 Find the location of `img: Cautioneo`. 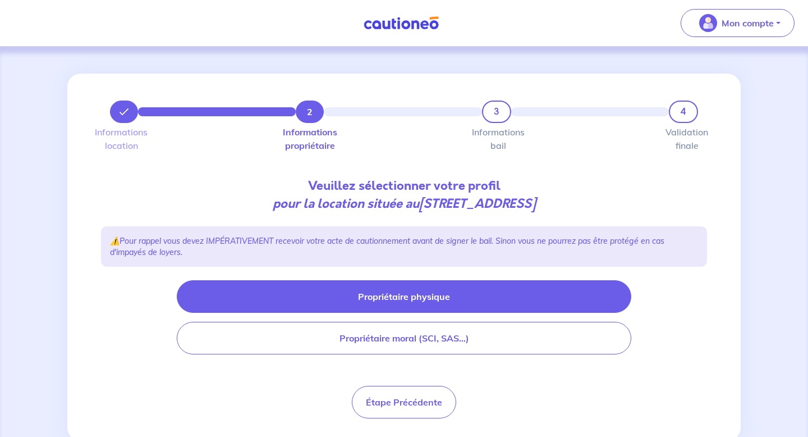

img: Cautioneo is located at coordinates (401, 23).